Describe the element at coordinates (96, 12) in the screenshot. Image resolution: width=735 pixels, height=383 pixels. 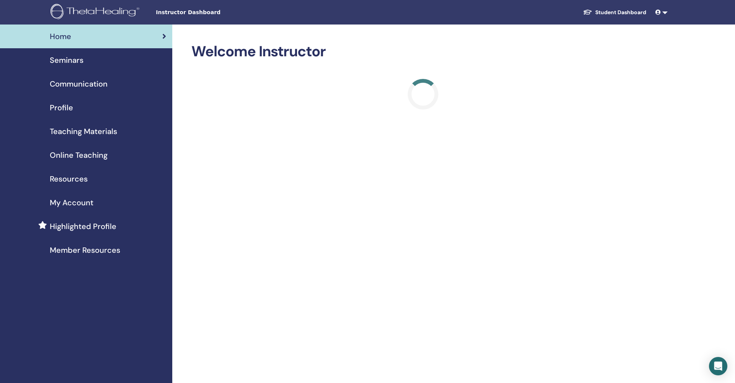
I see `img: logo.png` at that location.